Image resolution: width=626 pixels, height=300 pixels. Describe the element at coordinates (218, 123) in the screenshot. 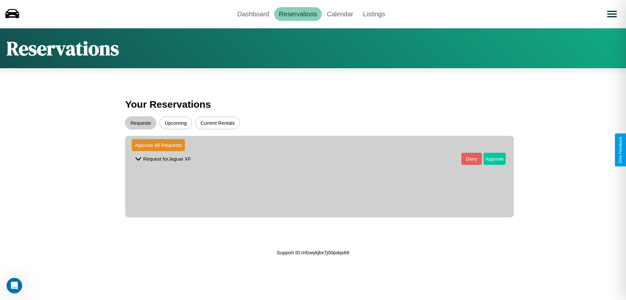

I see `button: Current Rentals` at that location.